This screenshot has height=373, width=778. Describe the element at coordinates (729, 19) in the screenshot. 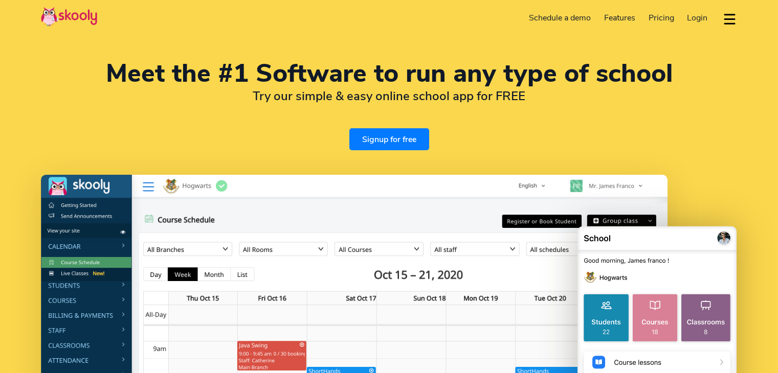

I see `button: dropdown menu` at that location.